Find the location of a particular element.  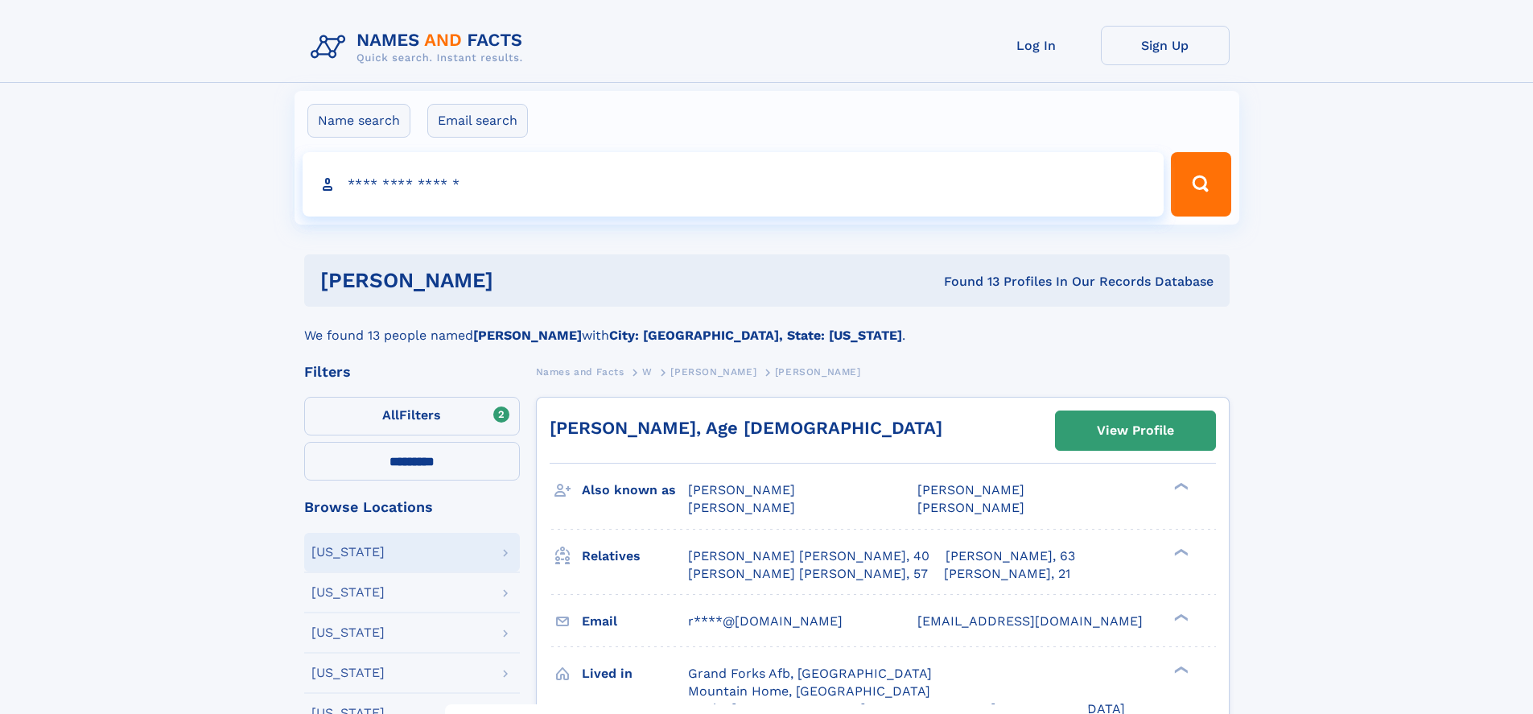

img: Logo Names and Facts is located at coordinates (420, 47).